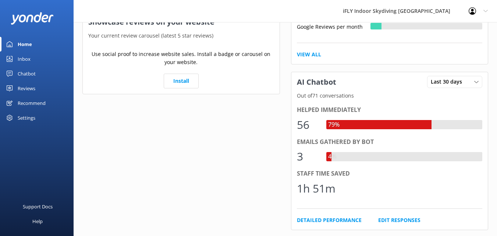  I want to click on div: 1h 51m, so click(316, 188).